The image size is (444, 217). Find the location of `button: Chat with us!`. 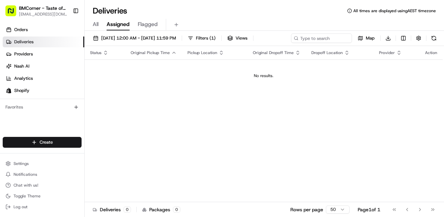

button: Chat with us! is located at coordinates (42, 186).